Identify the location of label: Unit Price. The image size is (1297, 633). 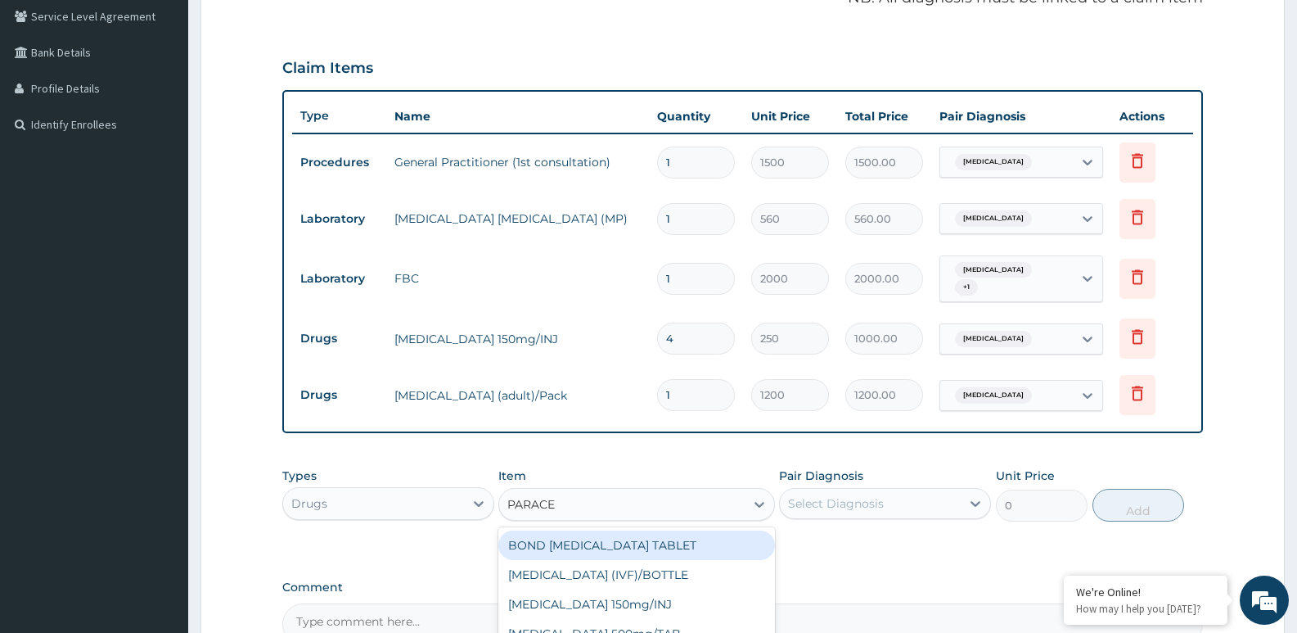
(1026, 476).